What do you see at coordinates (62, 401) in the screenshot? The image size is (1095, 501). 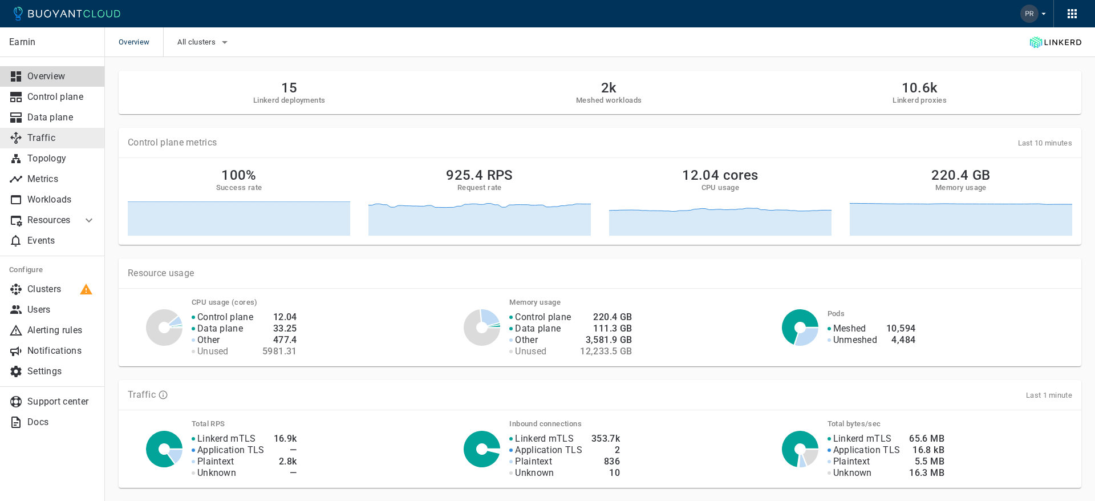 I see `p: Support center` at bounding box center [62, 401].